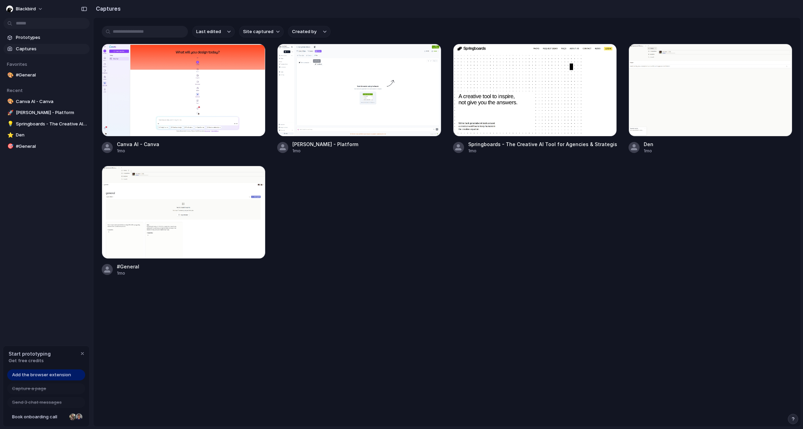 Image resolution: width=803 pixels, height=429 pixels. What do you see at coordinates (213, 32) in the screenshot?
I see `button: Last edited` at bounding box center [213, 32].